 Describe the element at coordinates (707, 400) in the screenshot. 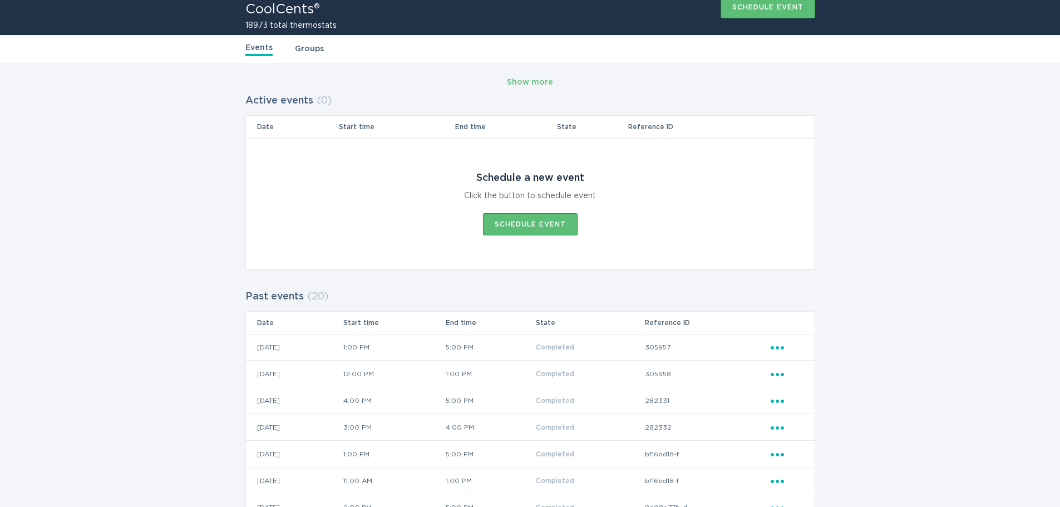

I see `td: 282331` at that location.